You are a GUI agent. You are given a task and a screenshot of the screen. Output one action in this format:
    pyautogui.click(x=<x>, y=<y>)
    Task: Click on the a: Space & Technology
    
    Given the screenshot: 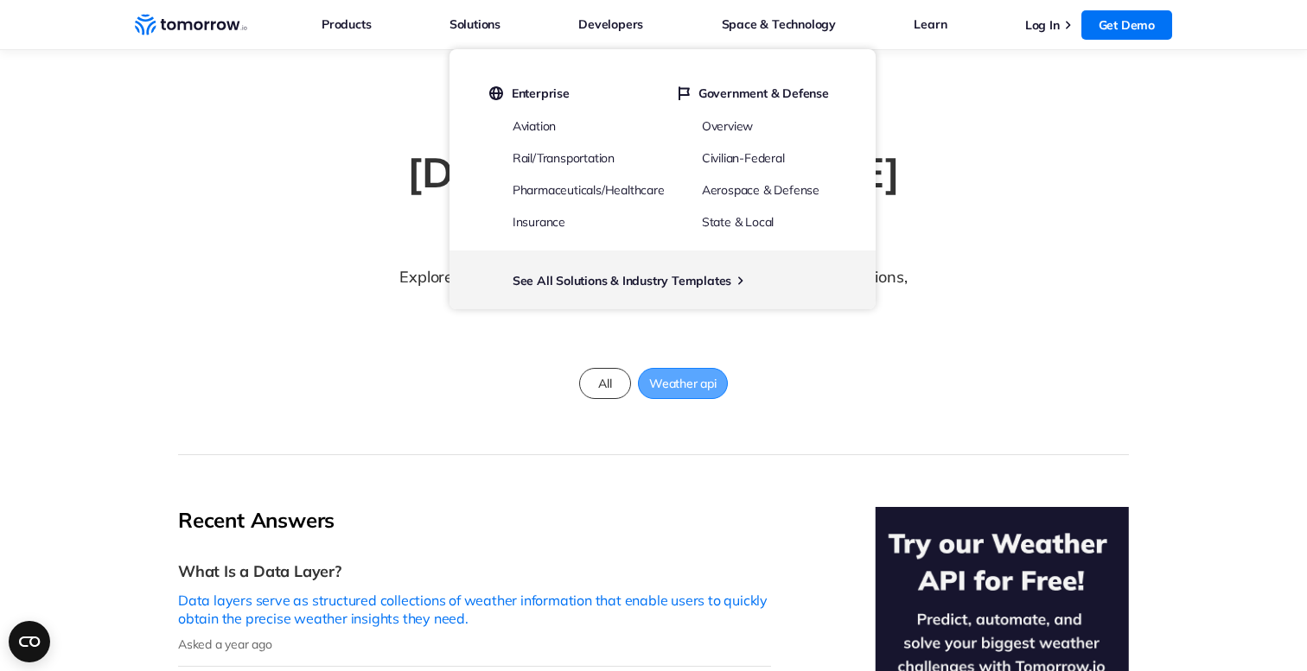 What is the action you would take?
    pyautogui.click(x=779, y=24)
    